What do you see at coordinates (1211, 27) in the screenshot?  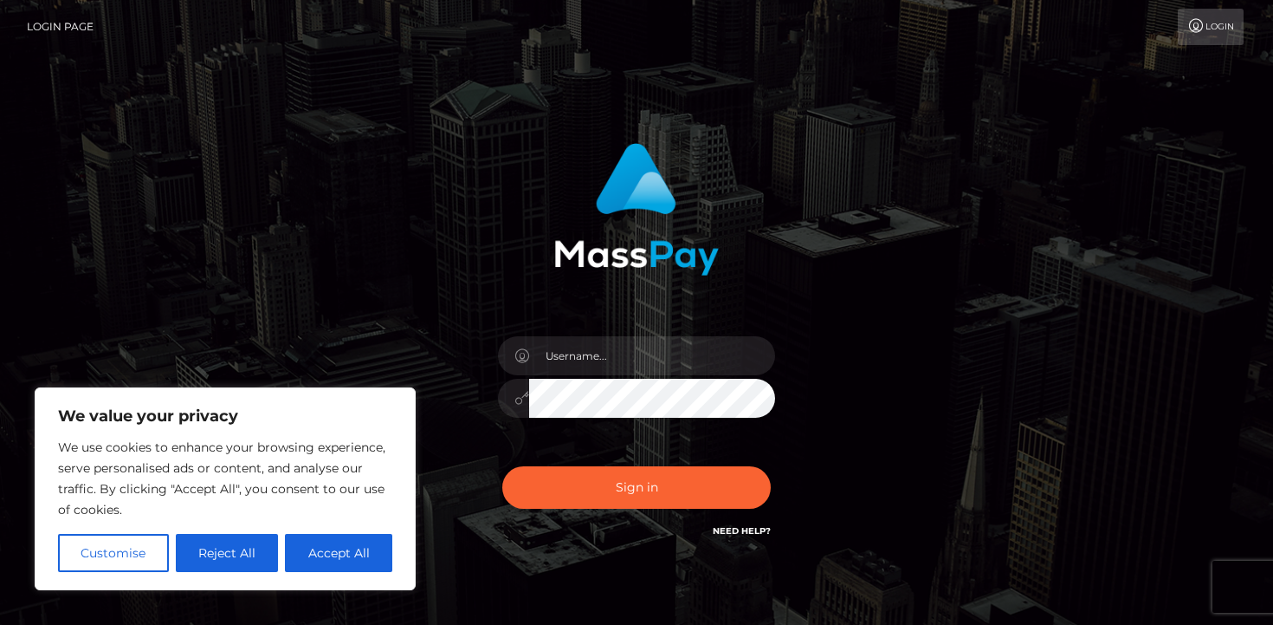 I see `a: Login` at bounding box center [1211, 27].